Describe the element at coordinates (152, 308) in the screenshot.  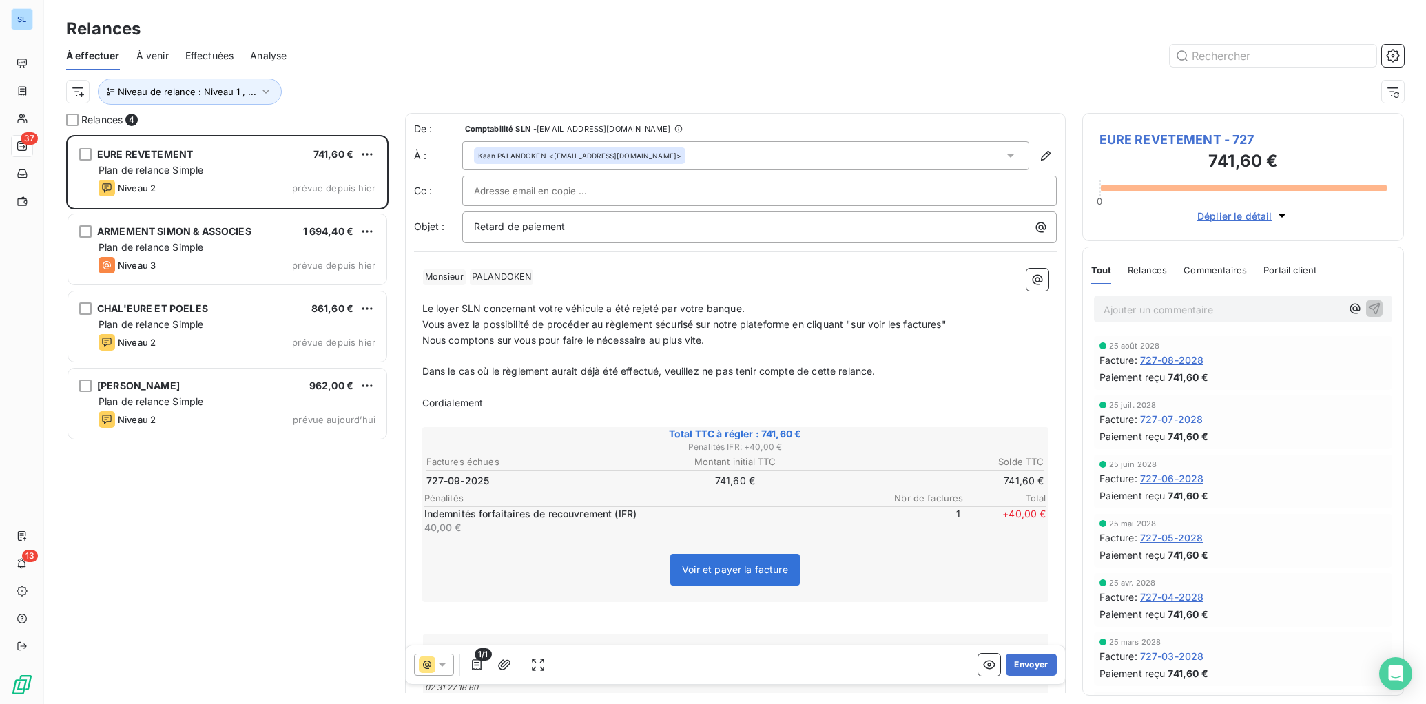
I see `span: CHAL'EURE ET POELES` at that location.